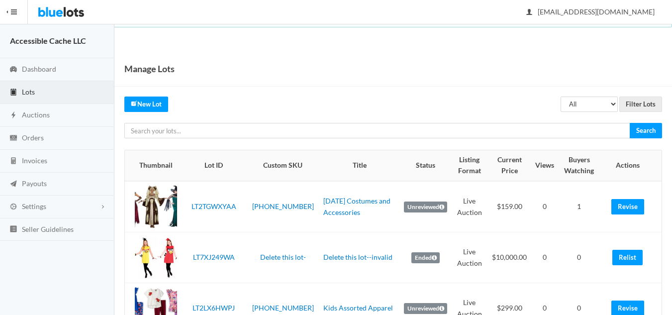 The height and width of the screenshot is (315, 672). What do you see at coordinates (34, 206) in the screenshot?
I see `span: Settings` at bounding box center [34, 206].